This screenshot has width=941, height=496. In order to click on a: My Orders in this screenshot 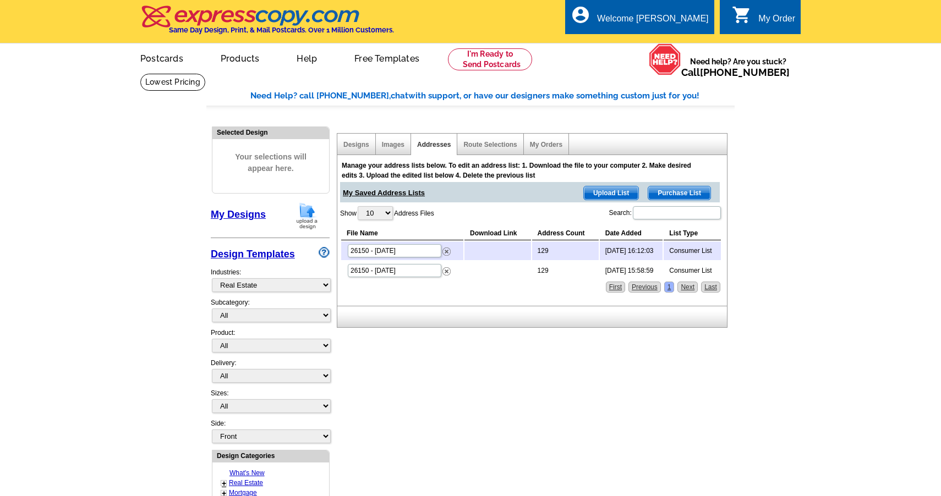, I will do `click(546, 145)`.